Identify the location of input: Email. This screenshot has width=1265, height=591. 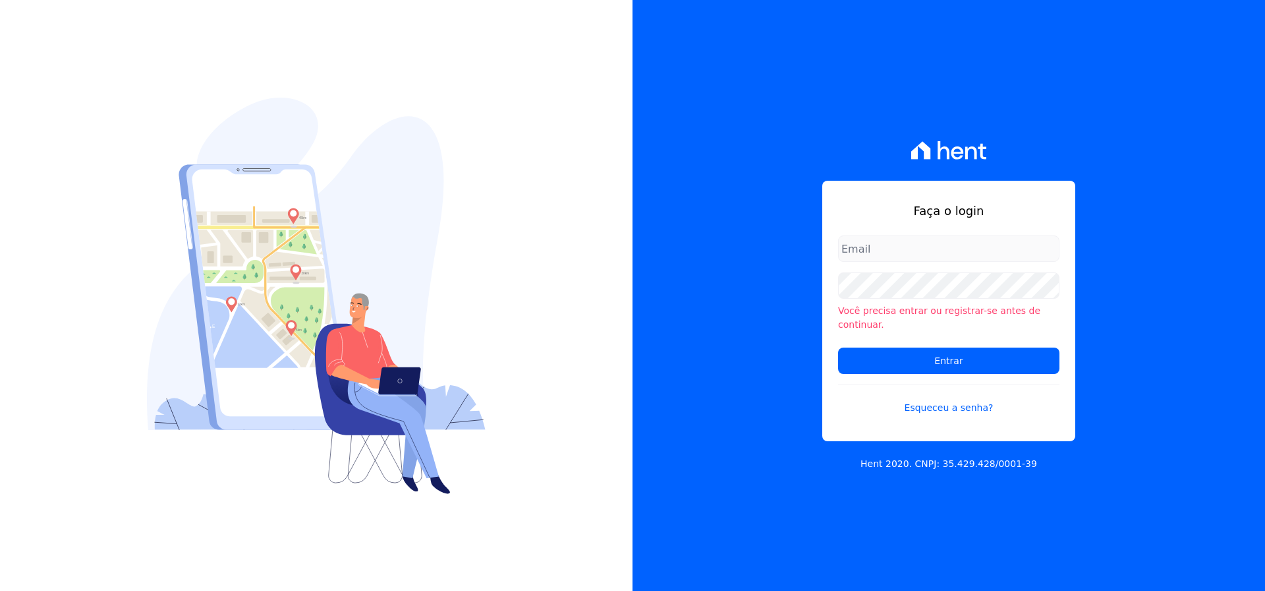
(949, 248).